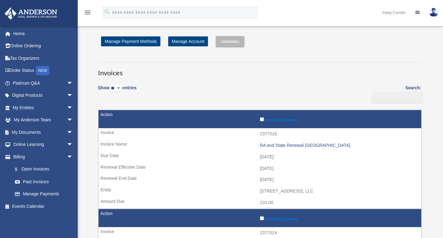 The width and height of the screenshot is (443, 238). I want to click on a: Digital Productsarrow_drop_down, so click(43, 95).